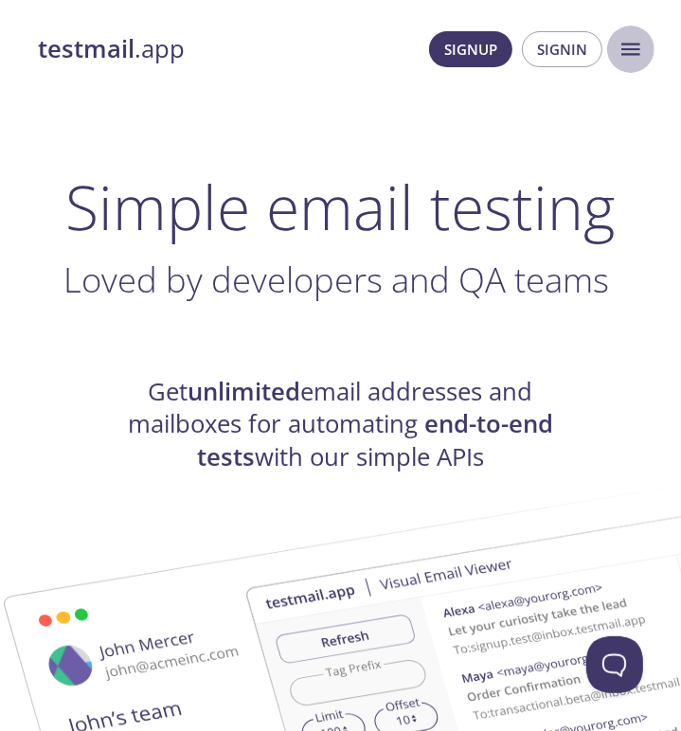 The width and height of the screenshot is (681, 731). Describe the element at coordinates (111, 49) in the screenshot. I see `a: testmail.app` at that location.